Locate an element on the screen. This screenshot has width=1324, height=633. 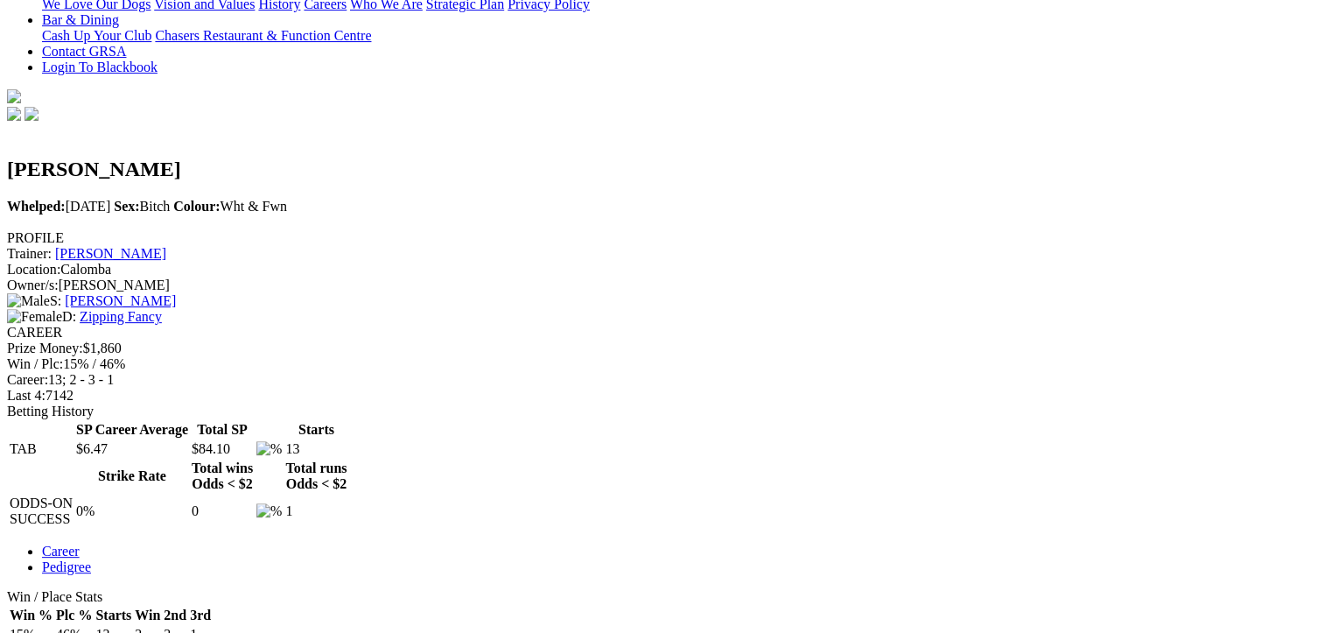
th: Total wins Odds < $2 is located at coordinates (222, 476).